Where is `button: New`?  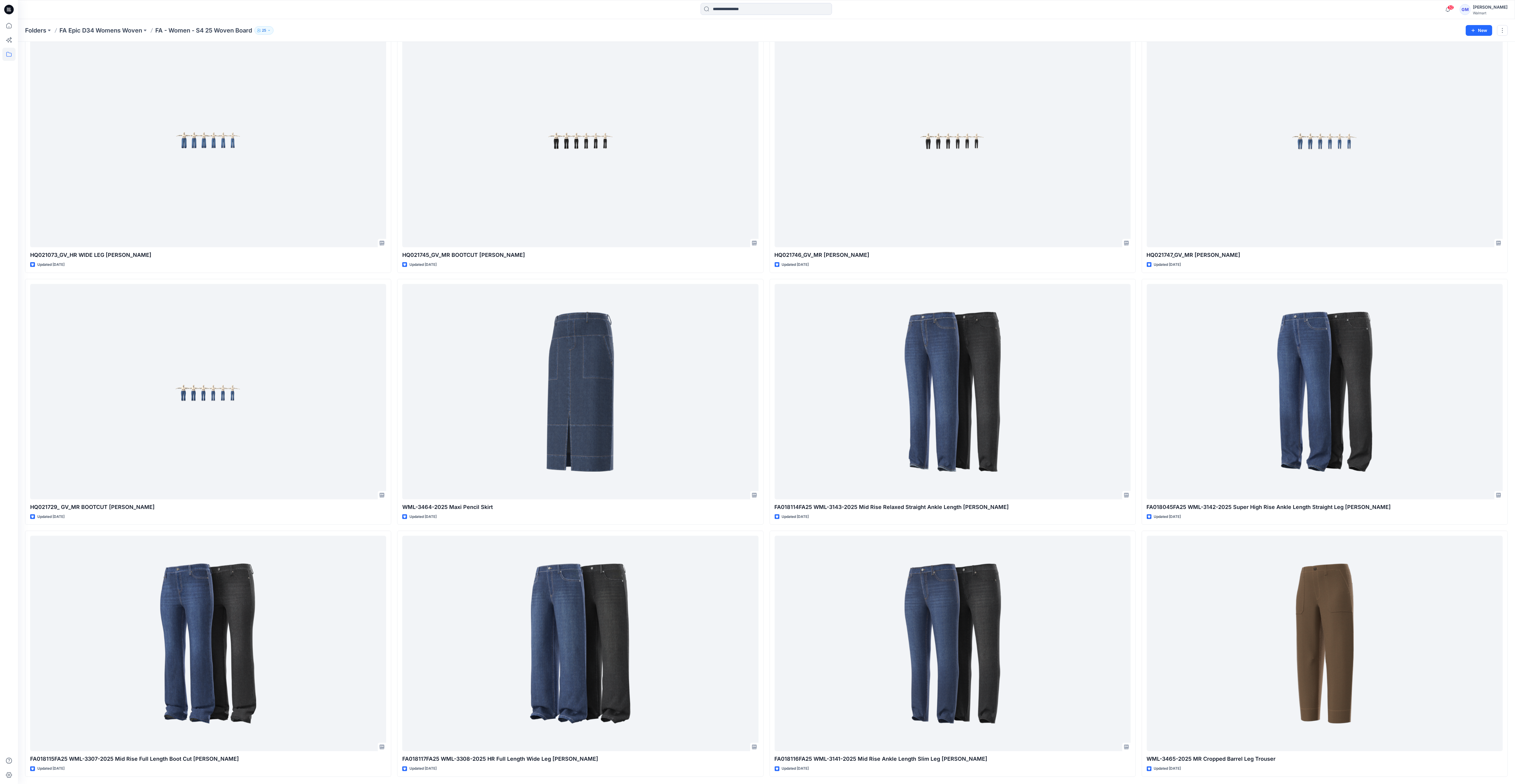 button: New is located at coordinates (1479, 30).